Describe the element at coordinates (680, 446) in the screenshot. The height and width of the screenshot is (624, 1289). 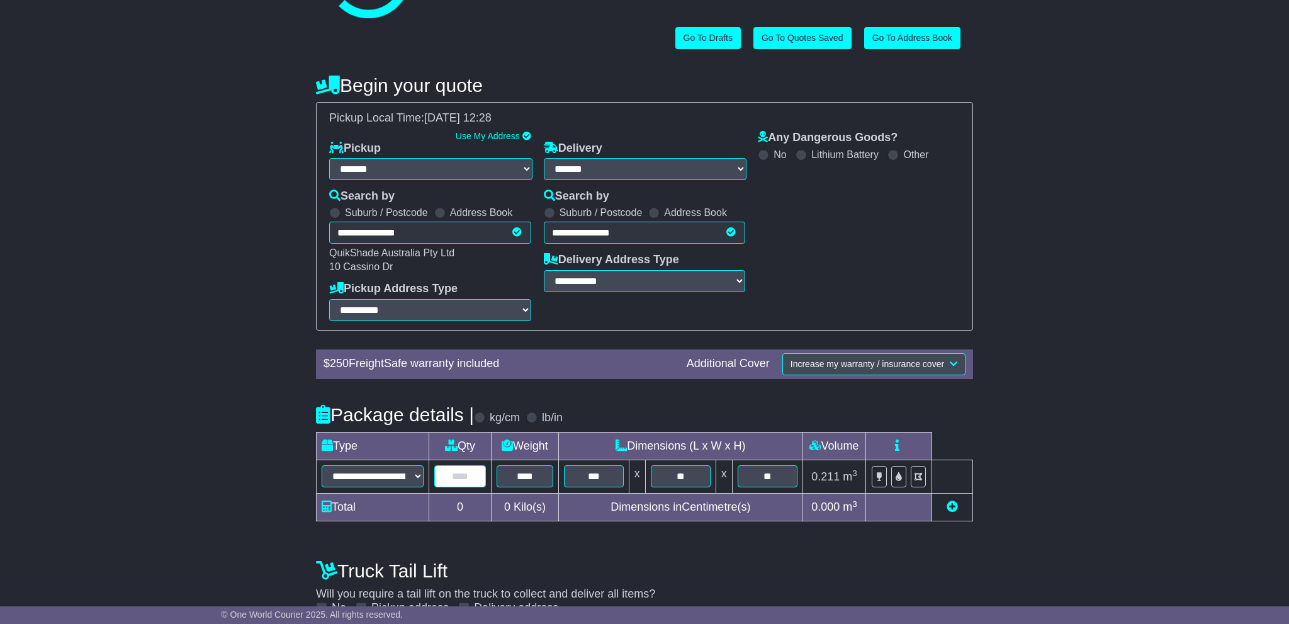
I see `td: Dimensions (L x W x H)` at that location.